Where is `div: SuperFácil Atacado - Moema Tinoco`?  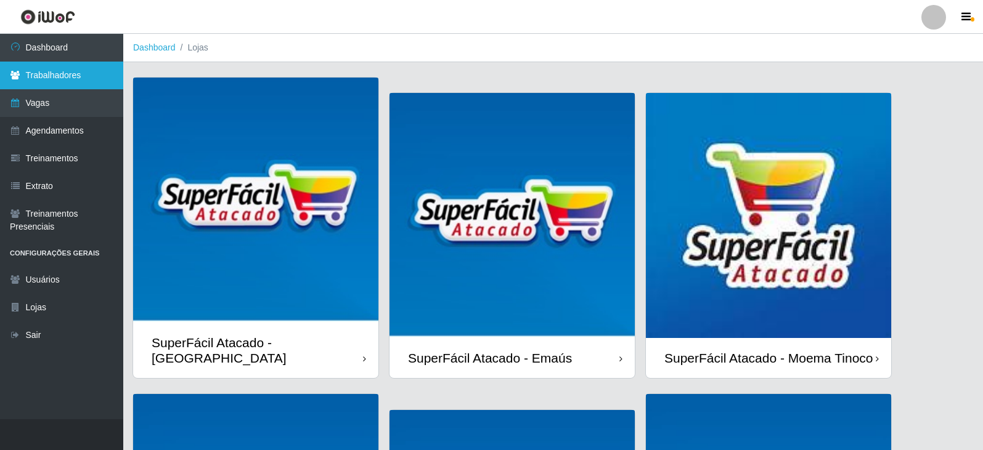
div: SuperFácil Atacado - Moema Tinoco is located at coordinates (768, 358).